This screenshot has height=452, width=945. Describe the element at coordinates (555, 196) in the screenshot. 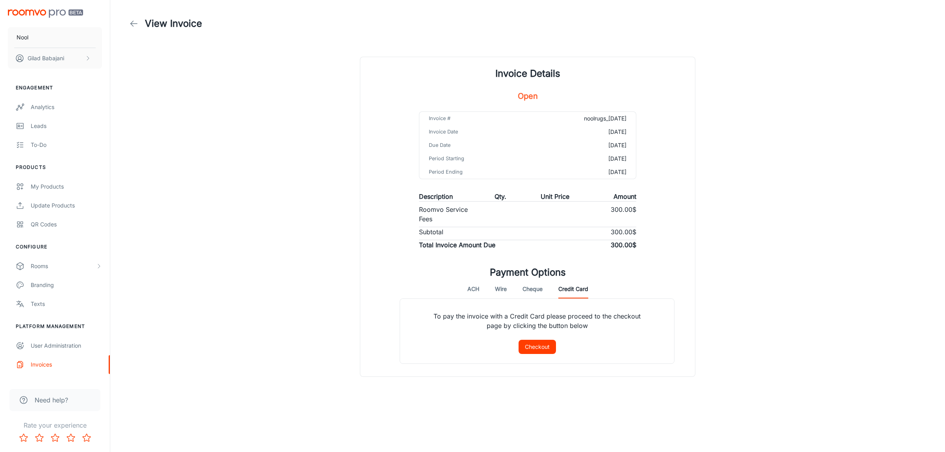

I see `p: Unit Price` at that location.